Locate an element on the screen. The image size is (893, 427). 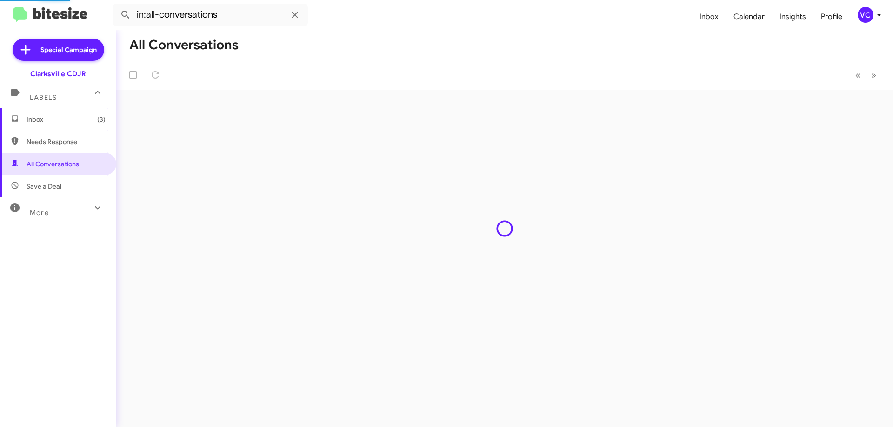
a: Insights is located at coordinates (793, 17).